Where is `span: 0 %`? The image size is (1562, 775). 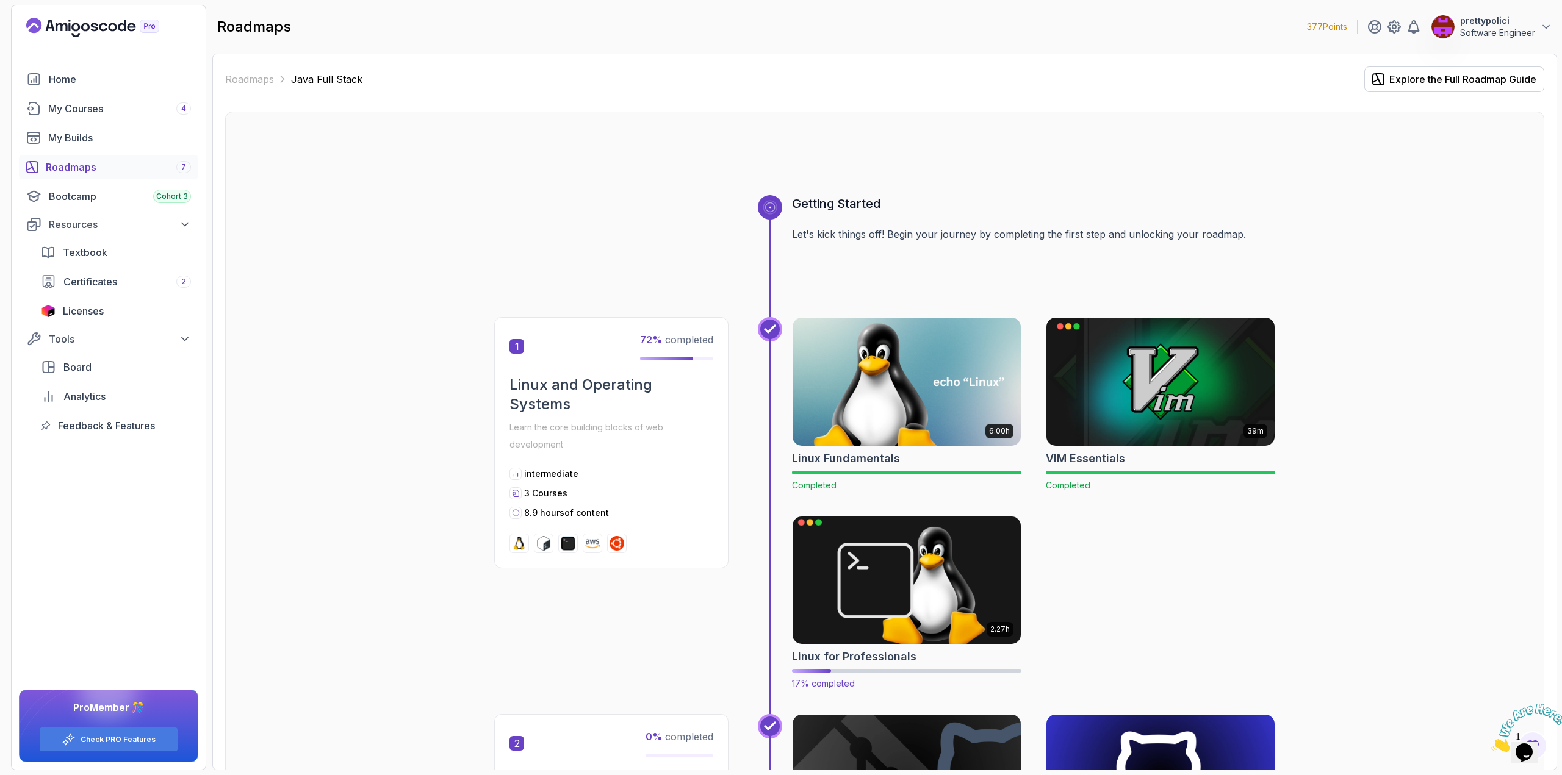
span: 0 % is located at coordinates (654, 737).